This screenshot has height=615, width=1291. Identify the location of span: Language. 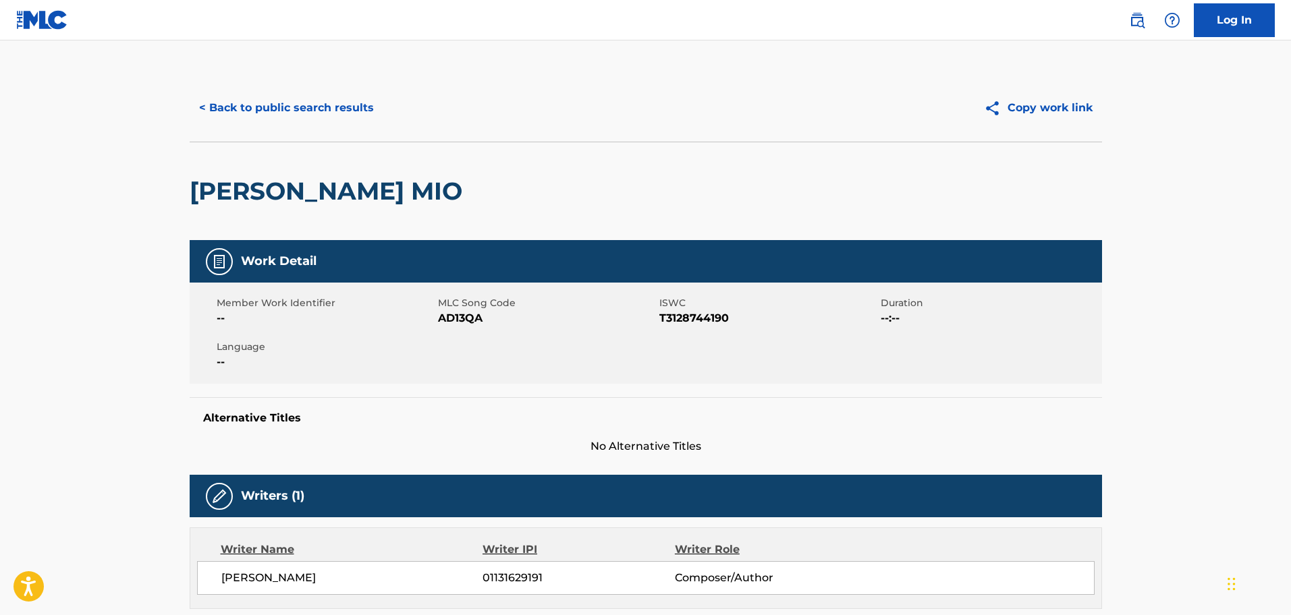
(325, 347).